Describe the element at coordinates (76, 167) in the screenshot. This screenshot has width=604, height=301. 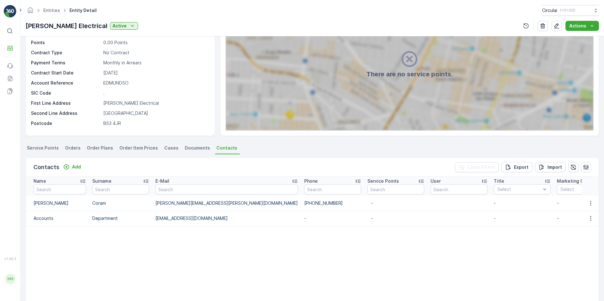
I see `p: Add` at that location.